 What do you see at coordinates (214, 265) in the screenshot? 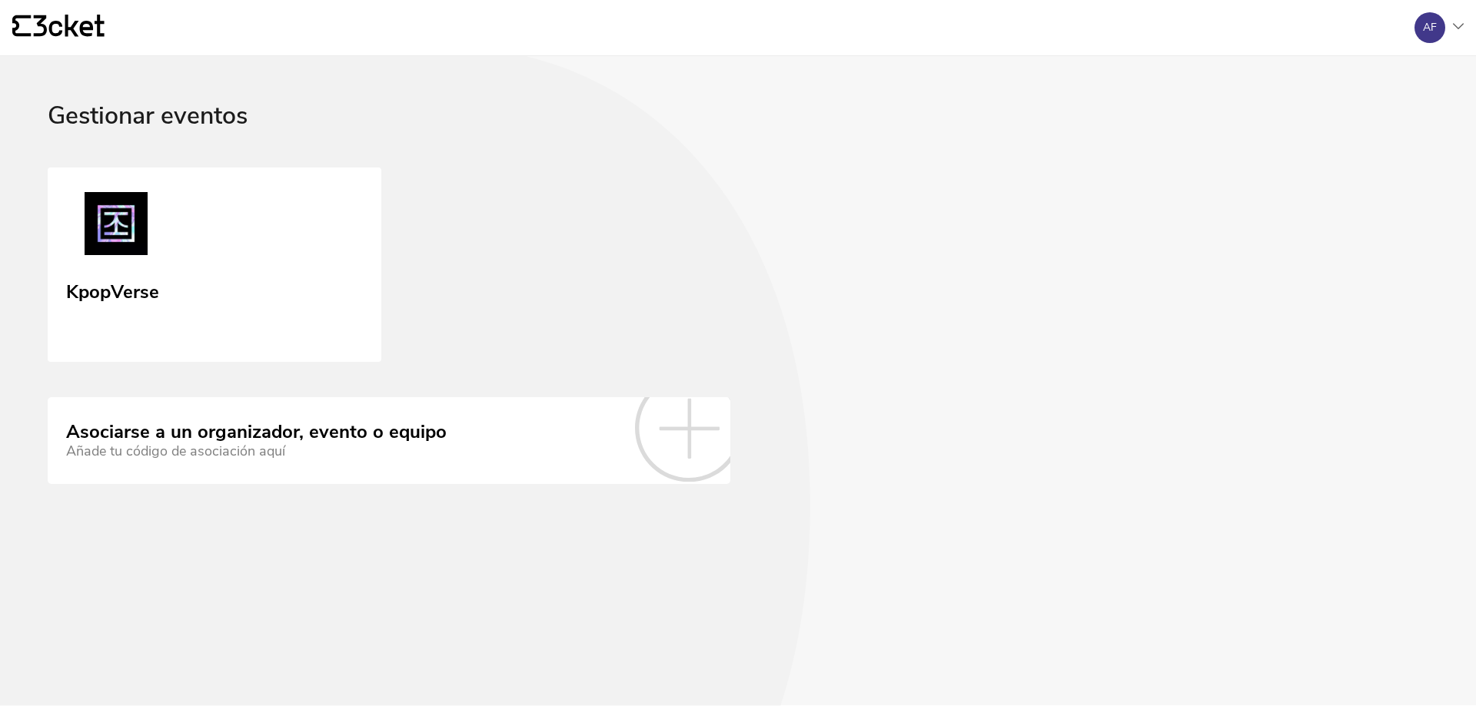
I see `a: KpopVerse KpopVerse` at bounding box center [214, 265].